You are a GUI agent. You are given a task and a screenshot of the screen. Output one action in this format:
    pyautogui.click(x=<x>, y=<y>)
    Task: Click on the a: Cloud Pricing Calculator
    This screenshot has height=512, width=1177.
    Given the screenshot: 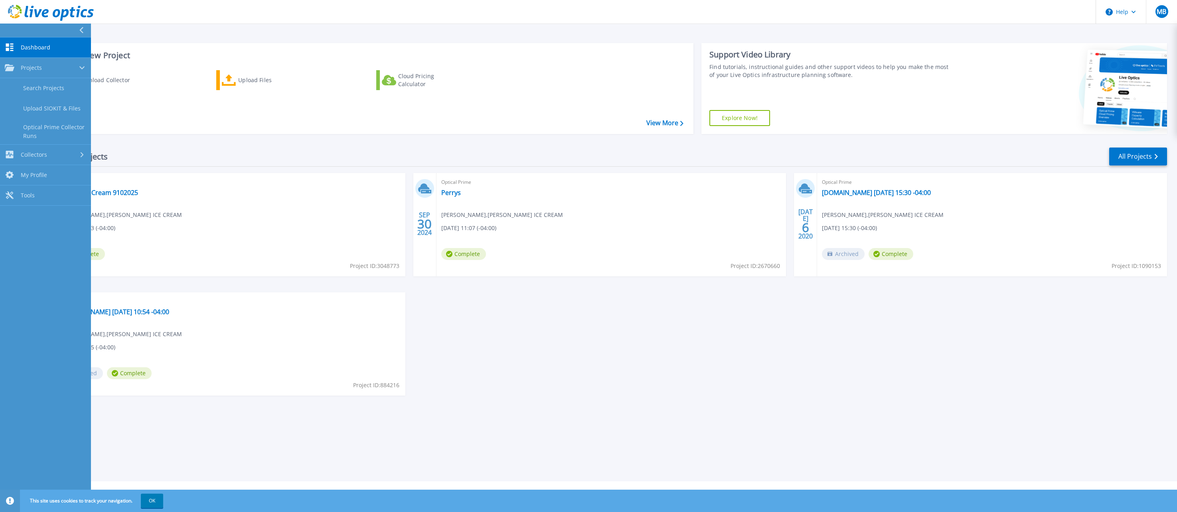 What is the action you would take?
    pyautogui.click(x=421, y=80)
    